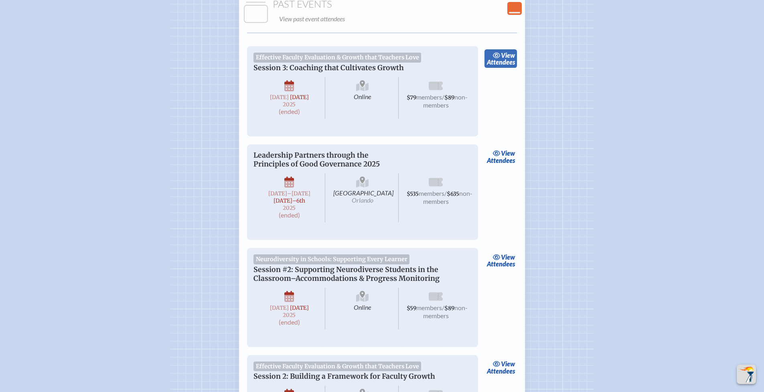 This screenshot has height=392, width=764. I want to click on span: Session 3: Coaching that Cultivates Growth, so click(329, 68).